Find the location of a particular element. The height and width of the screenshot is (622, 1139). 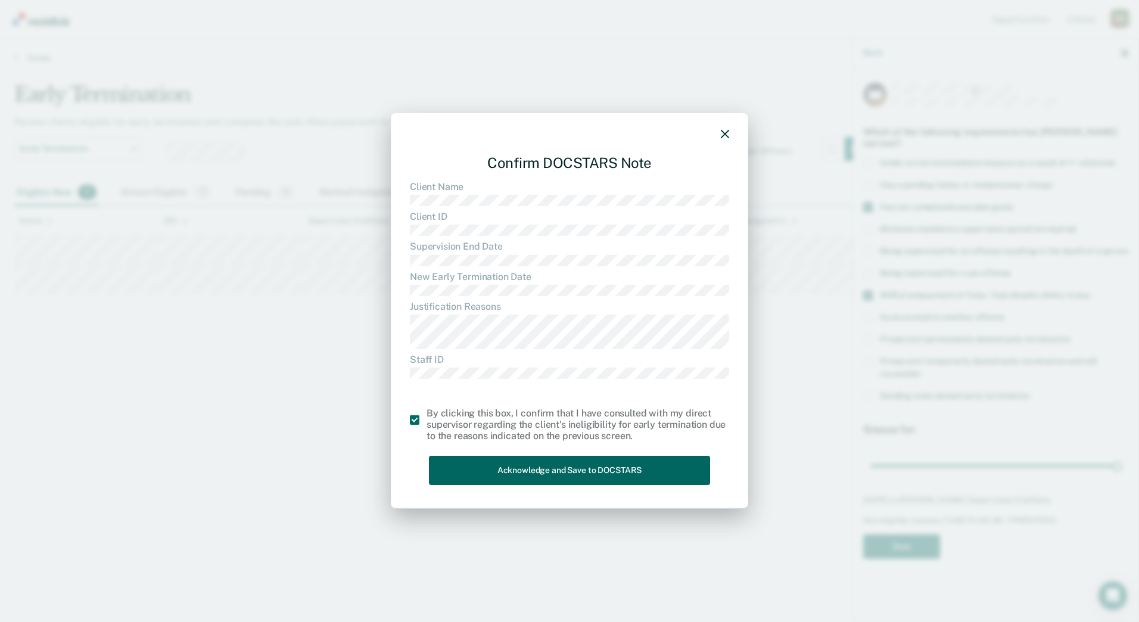

div: By clicking this box, I confirm that I have consulted with my direct supervisor regarding the cli... is located at coordinates (578, 425).